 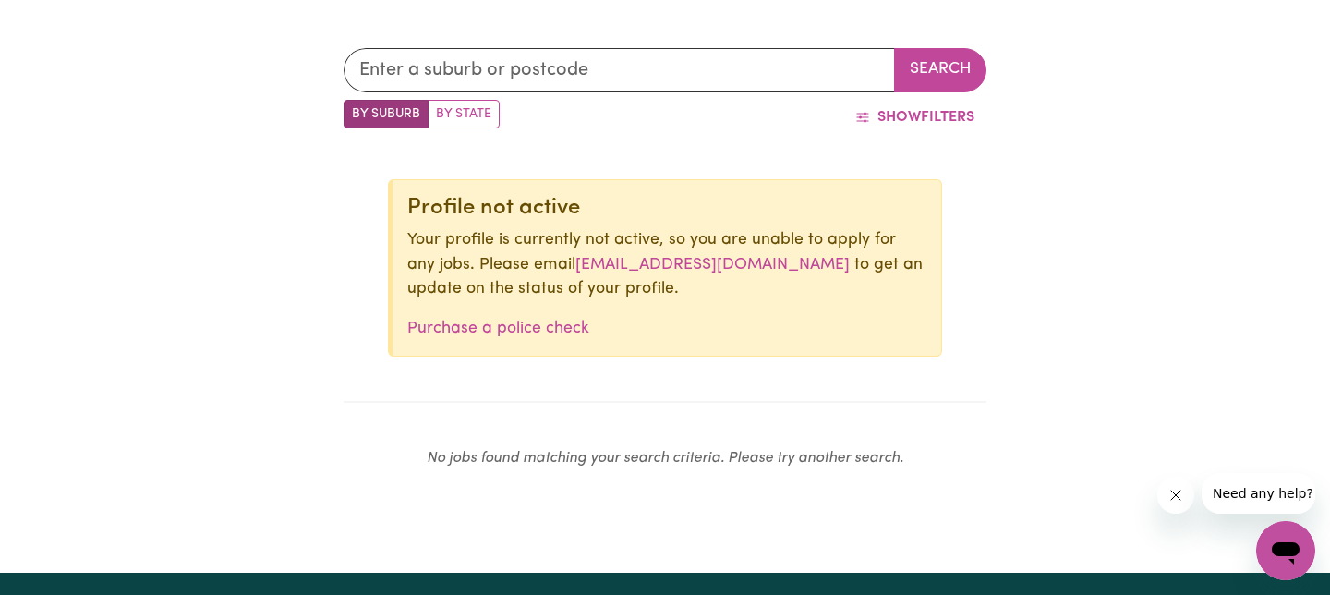 I want to click on em: No jobs found matching your search criteria. Please try another search., so click(x=665, y=458).